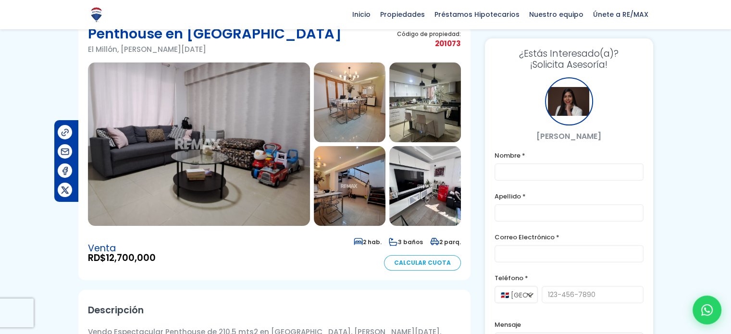 This screenshot has width=731, height=334. What do you see at coordinates (569, 59) in the screenshot?
I see `h3: ¡Solicita Asesoría!` at bounding box center [569, 59].